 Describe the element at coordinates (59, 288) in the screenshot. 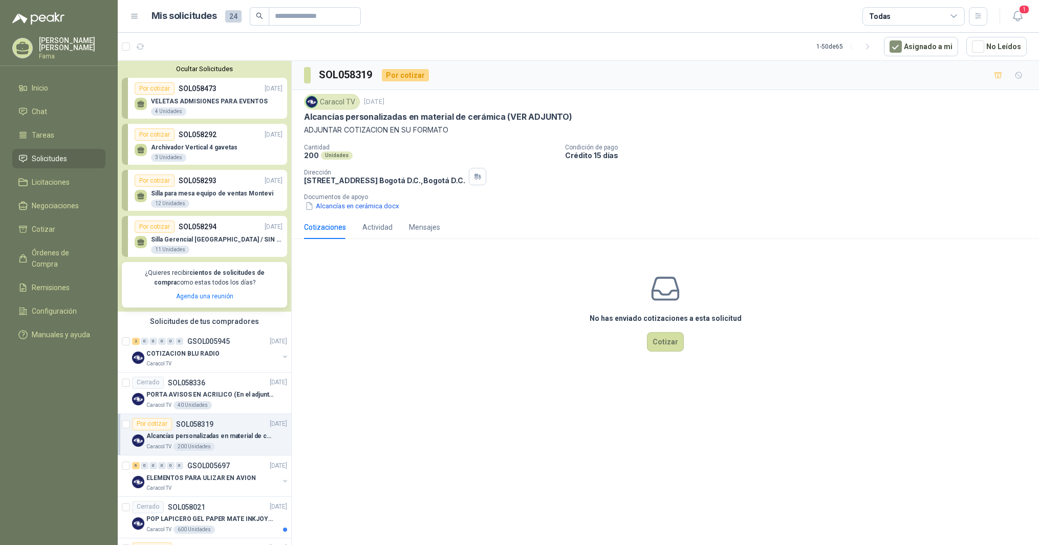

I see `a: Remisiones` at that location.